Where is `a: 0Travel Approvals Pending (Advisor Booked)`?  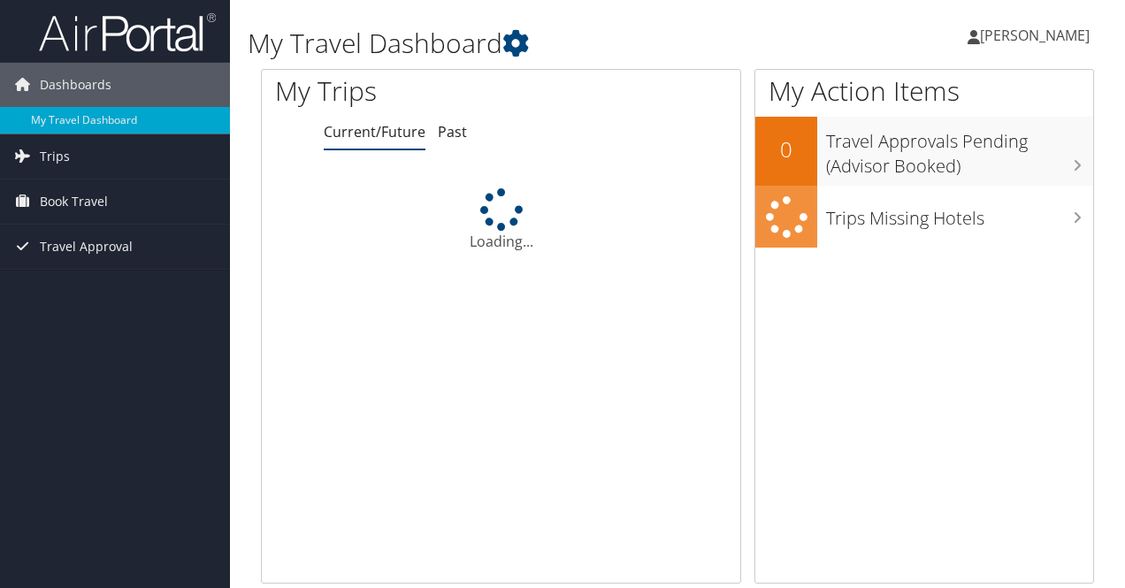
a: 0Travel Approvals Pending (Advisor Booked) is located at coordinates (924, 150).